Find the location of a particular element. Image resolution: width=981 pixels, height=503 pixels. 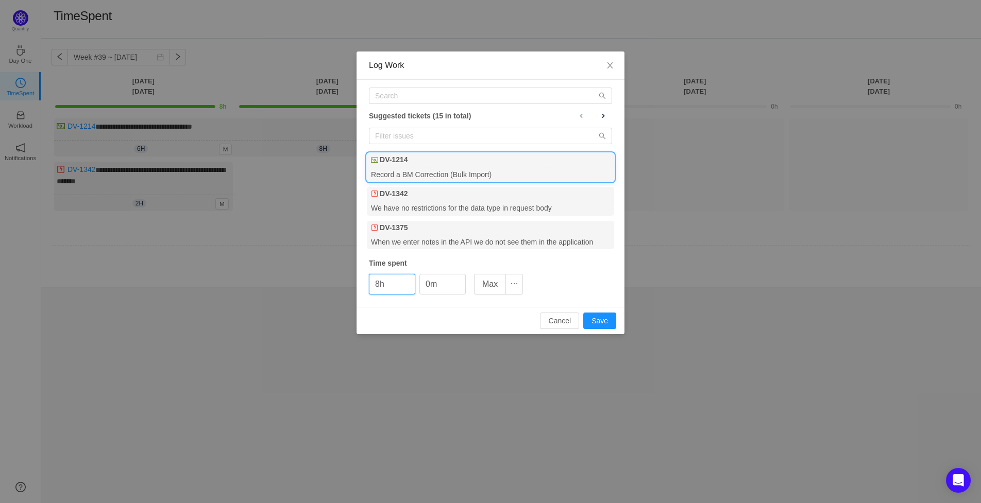

b: DV-1342 is located at coordinates (393, 194).